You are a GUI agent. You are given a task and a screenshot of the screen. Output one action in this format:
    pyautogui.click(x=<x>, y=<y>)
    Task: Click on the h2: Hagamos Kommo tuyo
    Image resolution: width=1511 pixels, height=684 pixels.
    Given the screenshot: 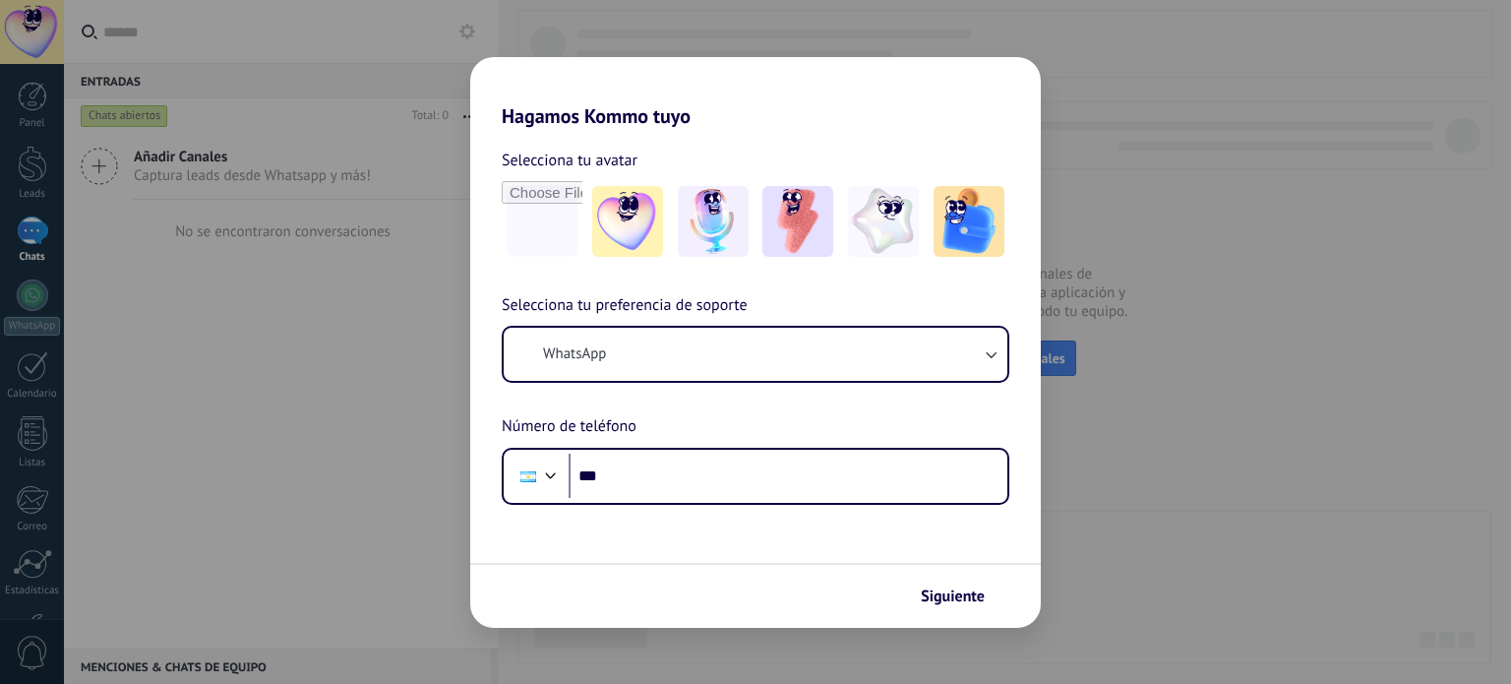 What is the action you would take?
    pyautogui.click(x=756, y=92)
    